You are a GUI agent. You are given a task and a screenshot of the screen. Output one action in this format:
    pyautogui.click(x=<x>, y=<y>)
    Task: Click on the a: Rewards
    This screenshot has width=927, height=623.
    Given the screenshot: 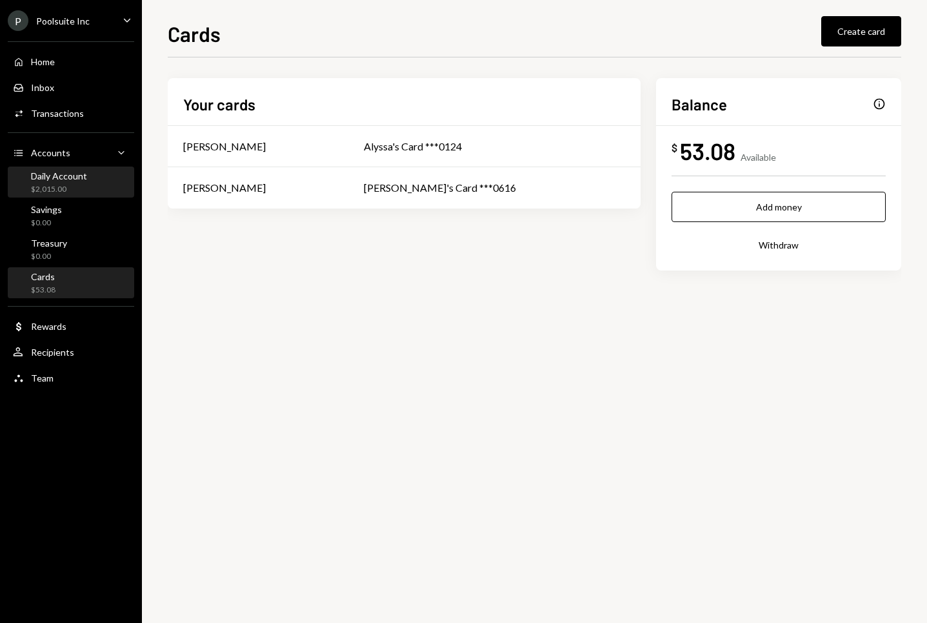 What is the action you would take?
    pyautogui.click(x=71, y=326)
    